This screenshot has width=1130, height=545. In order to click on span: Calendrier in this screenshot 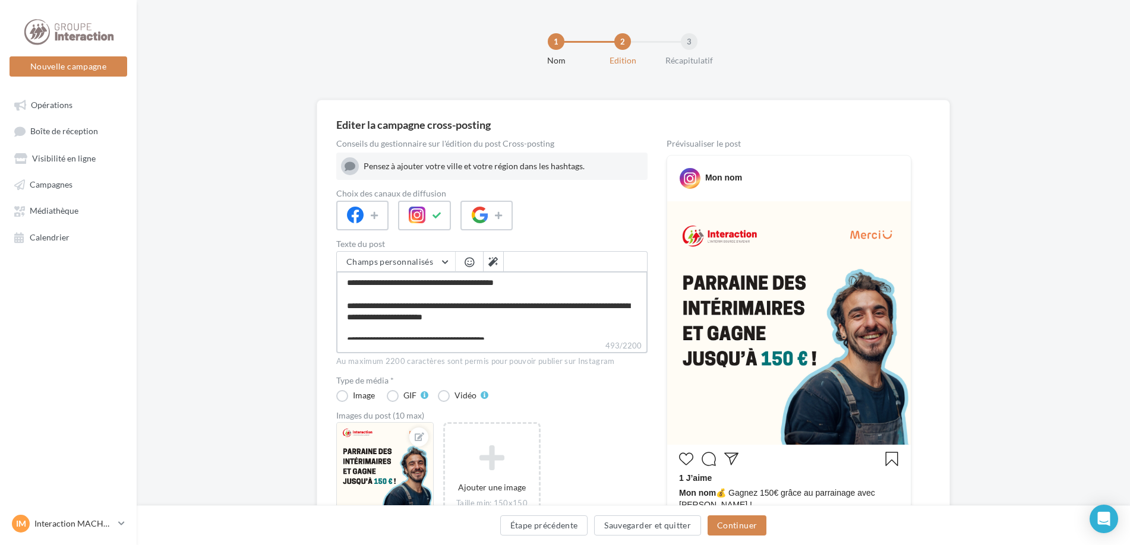, I will do `click(49, 237)`.